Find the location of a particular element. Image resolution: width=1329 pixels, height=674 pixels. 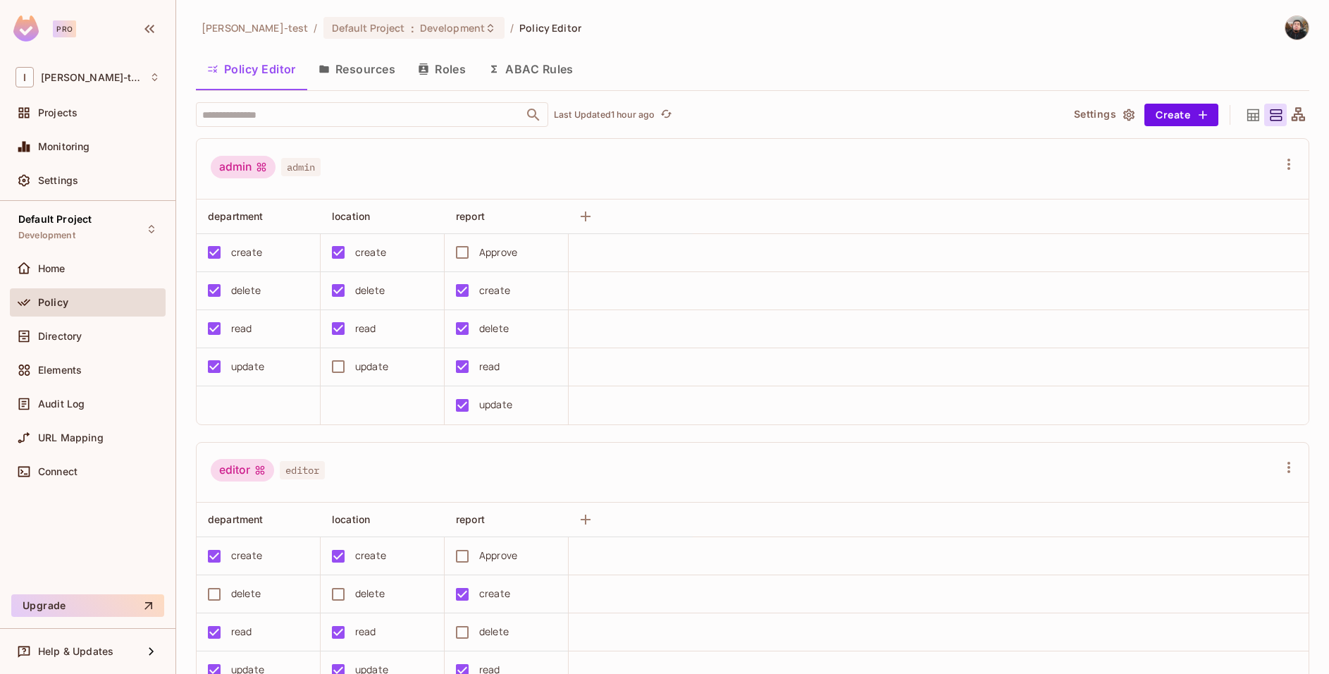

button: Roles is located at coordinates (442, 69).